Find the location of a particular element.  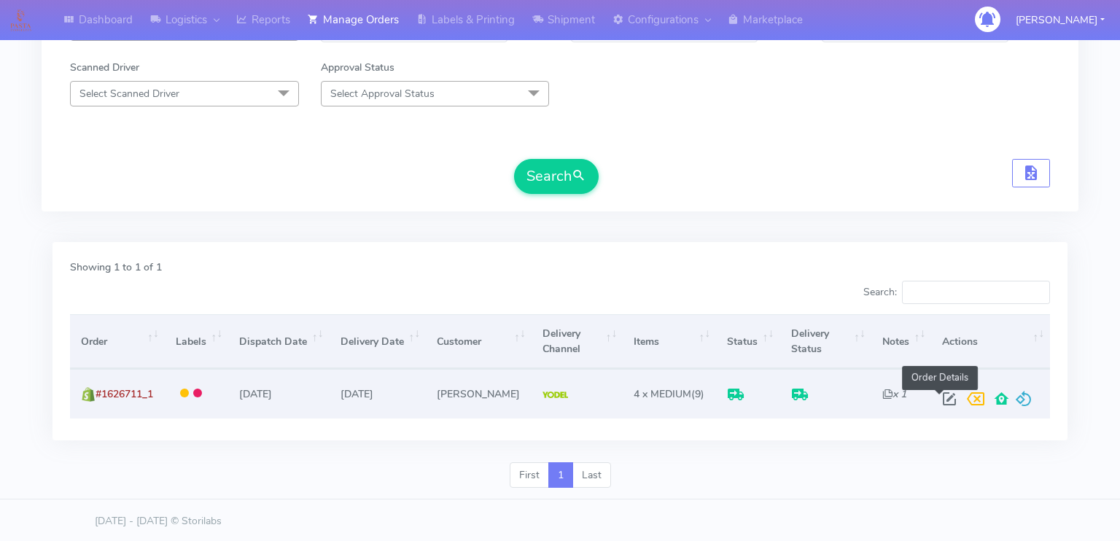

input: Search: is located at coordinates (976, 293).